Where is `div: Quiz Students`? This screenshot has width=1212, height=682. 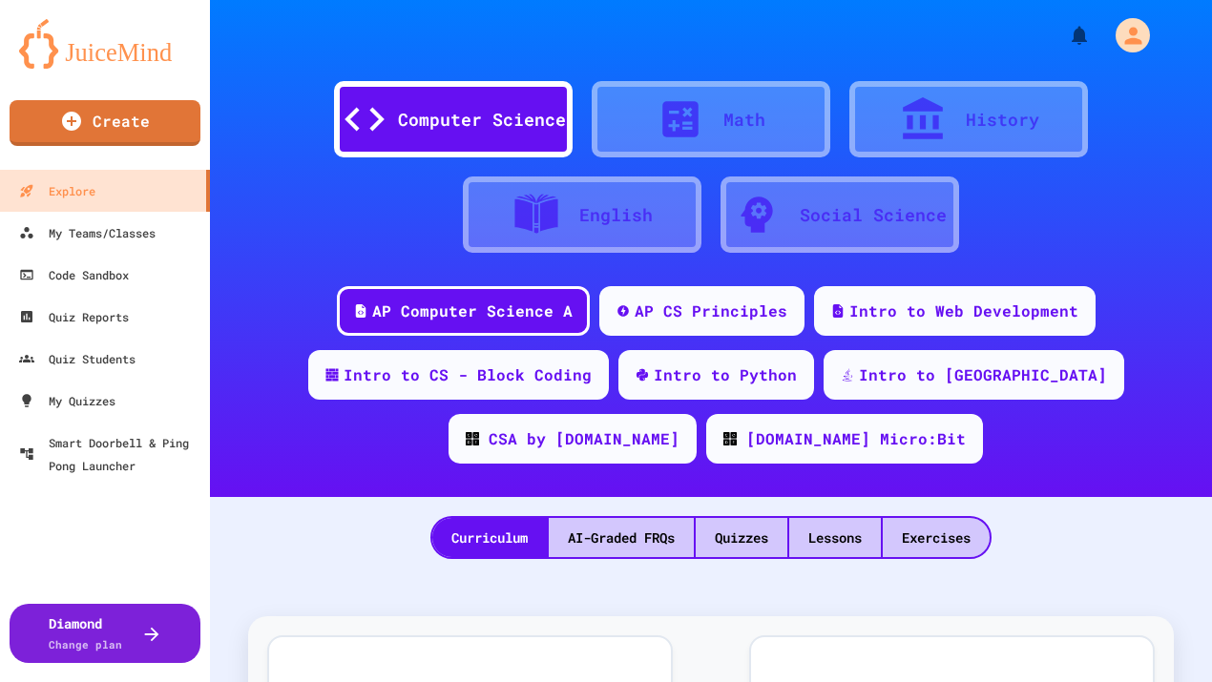
div: Quiz Students is located at coordinates (77, 359).